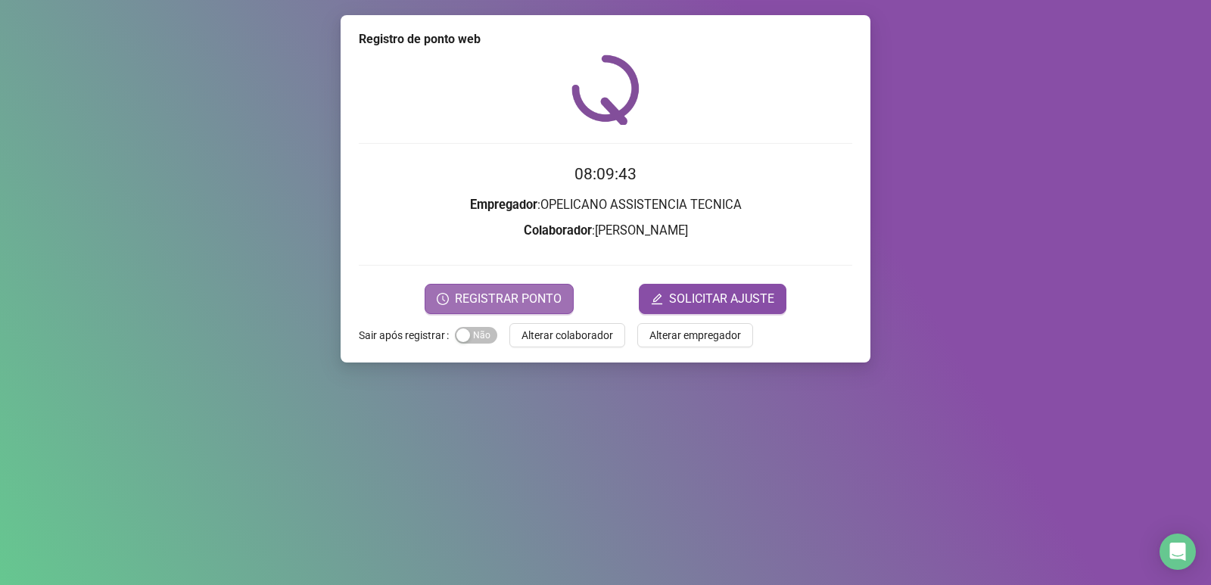  Describe the element at coordinates (503, 204) in the screenshot. I see `strong: Empregador` at that location.